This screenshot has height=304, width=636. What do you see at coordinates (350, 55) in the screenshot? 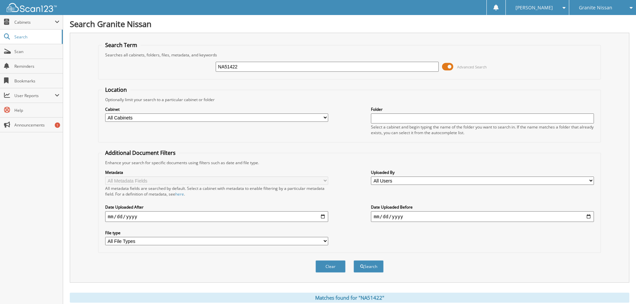
I see `div: Searches all cabinets, folders, files, metadata, and keywords` at bounding box center [350, 55].